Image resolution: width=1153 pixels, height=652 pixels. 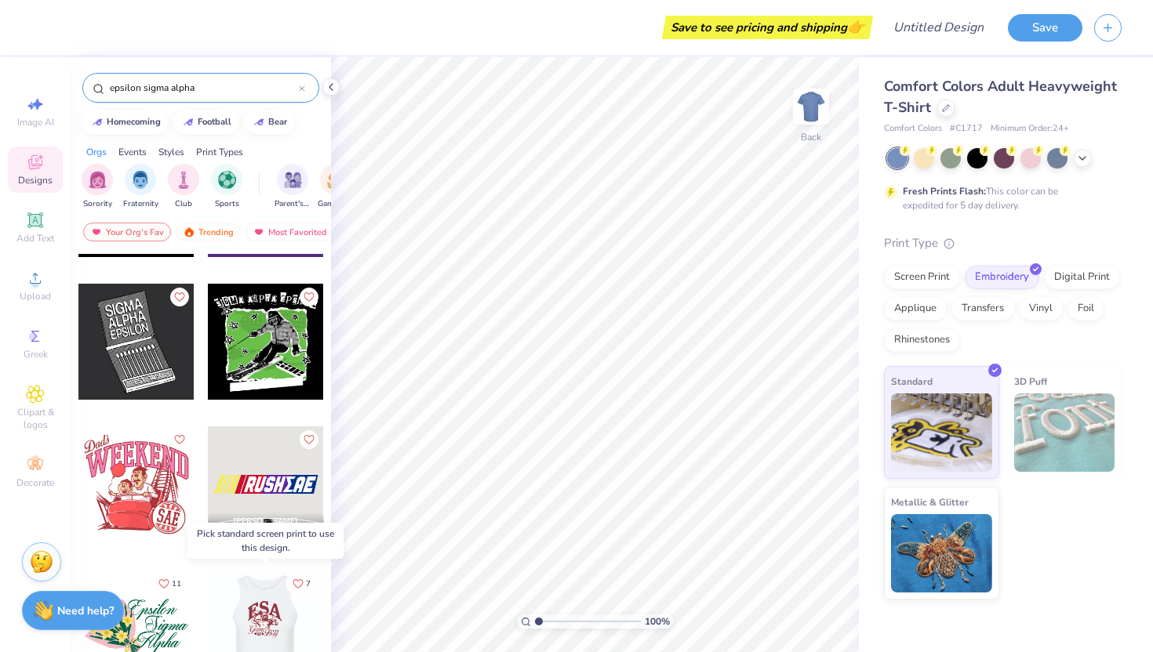 I want to click on div: Print Types, so click(x=220, y=152).